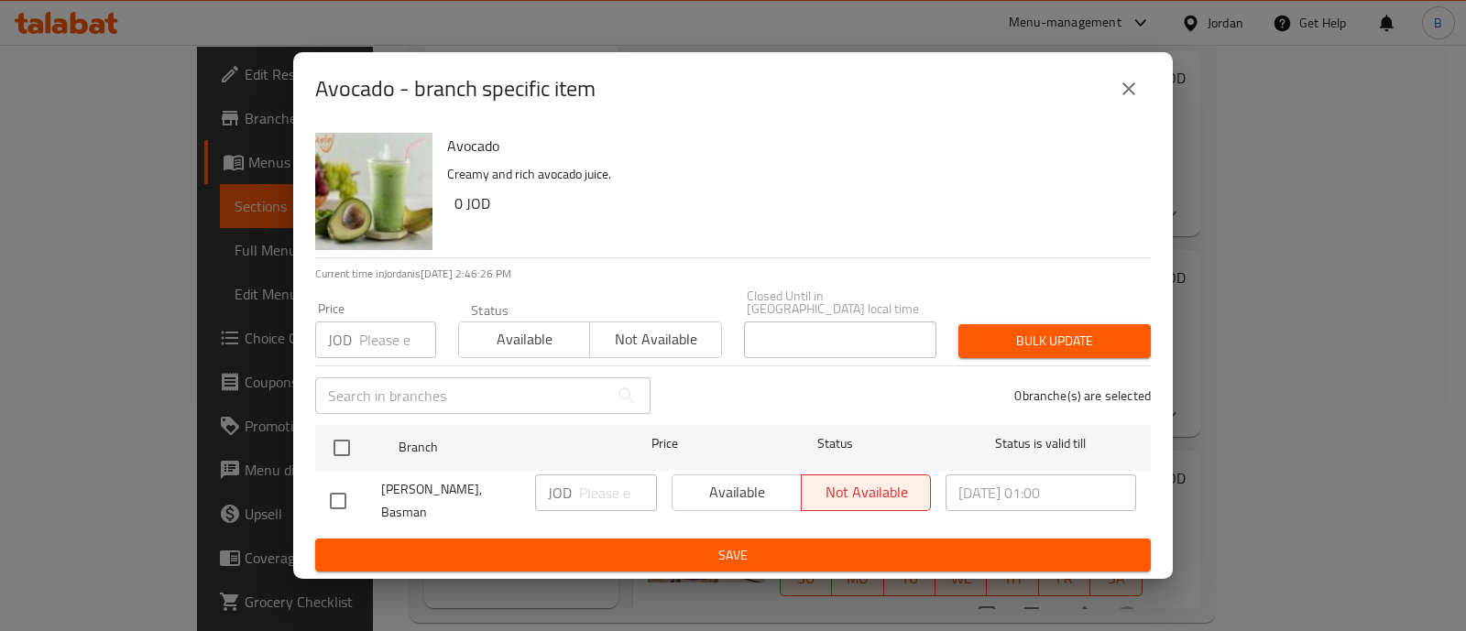 The height and width of the screenshot is (631, 1466). Describe the element at coordinates (1129, 89) in the screenshot. I see `button: close` at that location.